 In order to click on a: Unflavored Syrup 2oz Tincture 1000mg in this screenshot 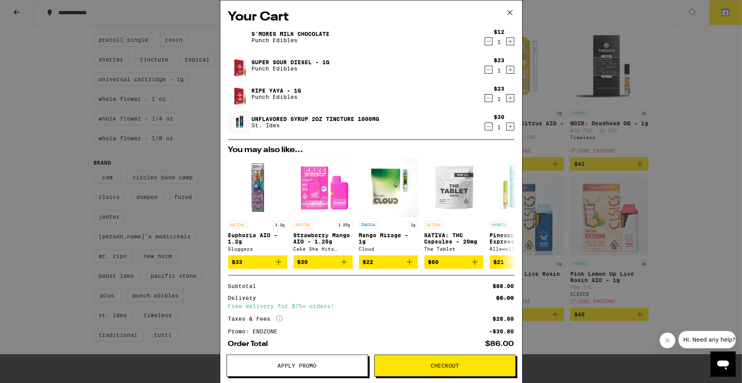, I will do `click(316, 119)`.